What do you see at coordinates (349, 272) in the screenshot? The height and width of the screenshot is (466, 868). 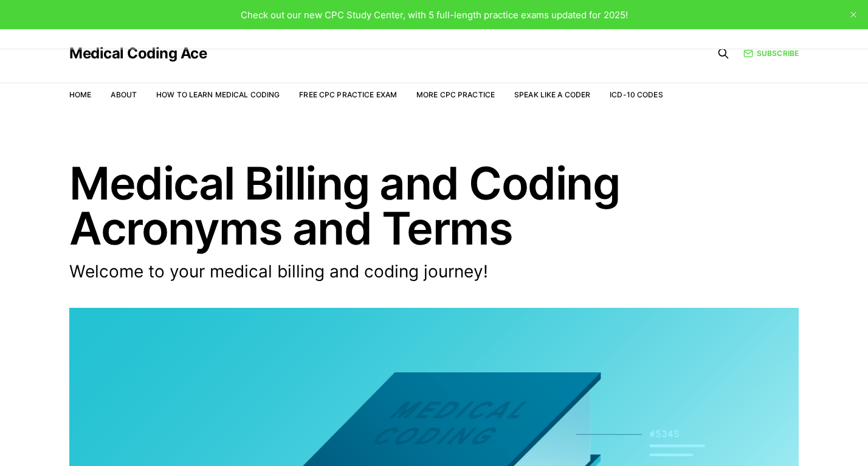 I see `p: Welcome to your medical billing and coding journey!` at bounding box center [349, 272].